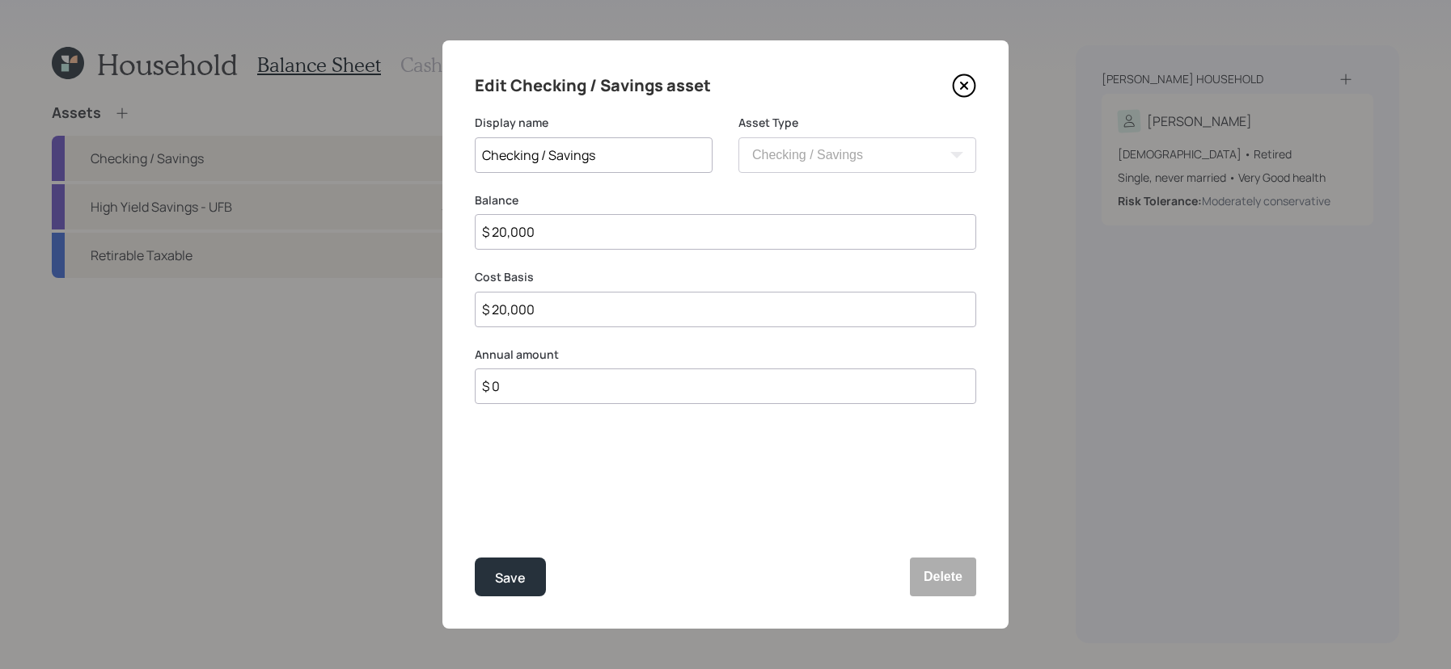 Image resolution: width=1451 pixels, height=669 pixels. I want to click on label: Asset Type, so click(857, 123).